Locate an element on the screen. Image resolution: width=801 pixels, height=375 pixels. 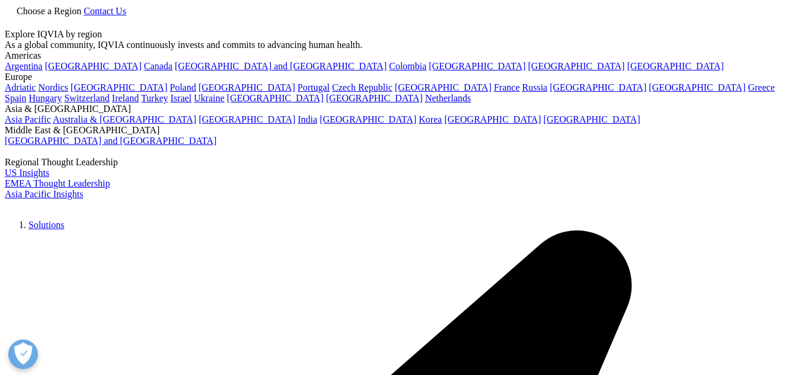
a: Colombia is located at coordinates (407, 66).